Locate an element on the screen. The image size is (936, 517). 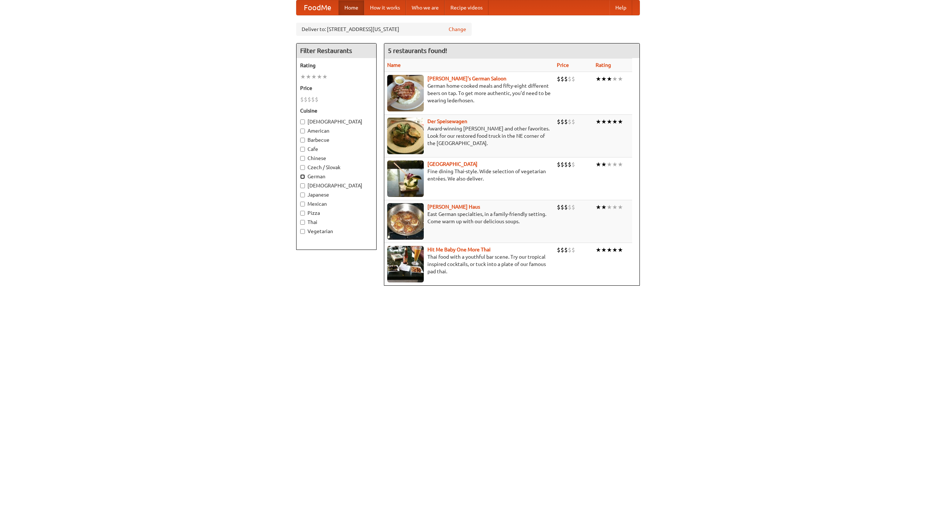
a: Help is located at coordinates (621, 8).